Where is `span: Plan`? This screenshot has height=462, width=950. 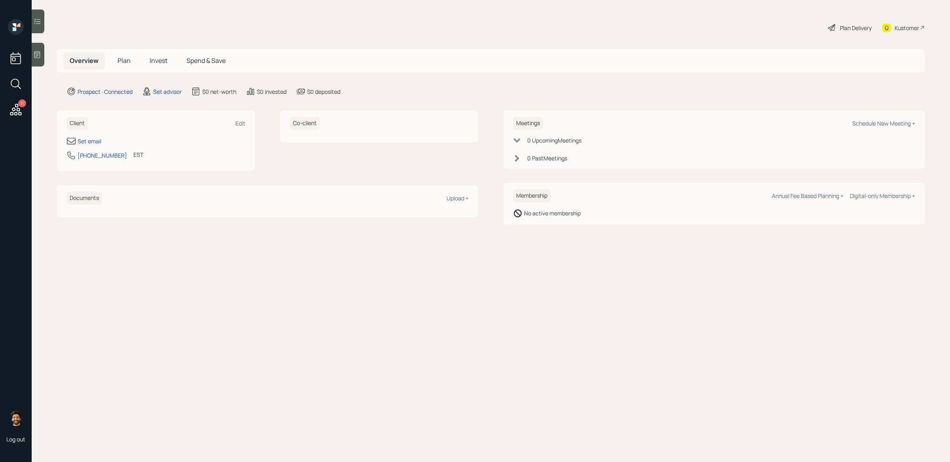
span: Plan is located at coordinates (124, 61).